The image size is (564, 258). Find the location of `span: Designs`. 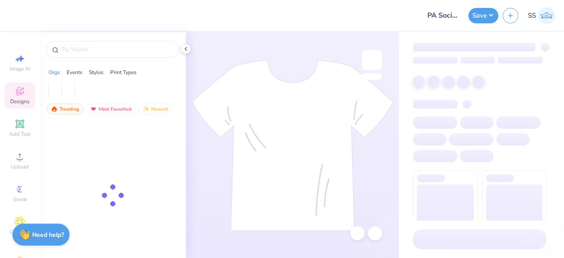

span: Designs is located at coordinates (20, 101).